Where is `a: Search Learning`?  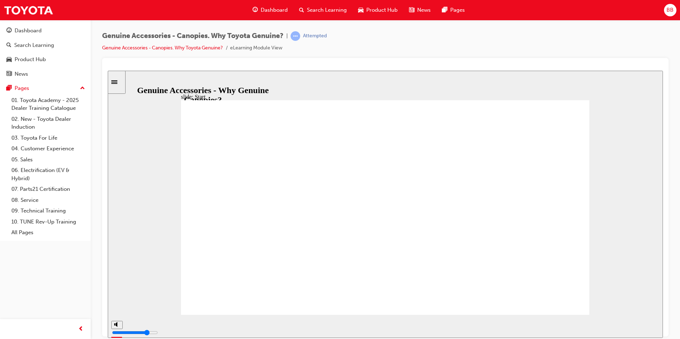 a: Search Learning is located at coordinates (45, 45).